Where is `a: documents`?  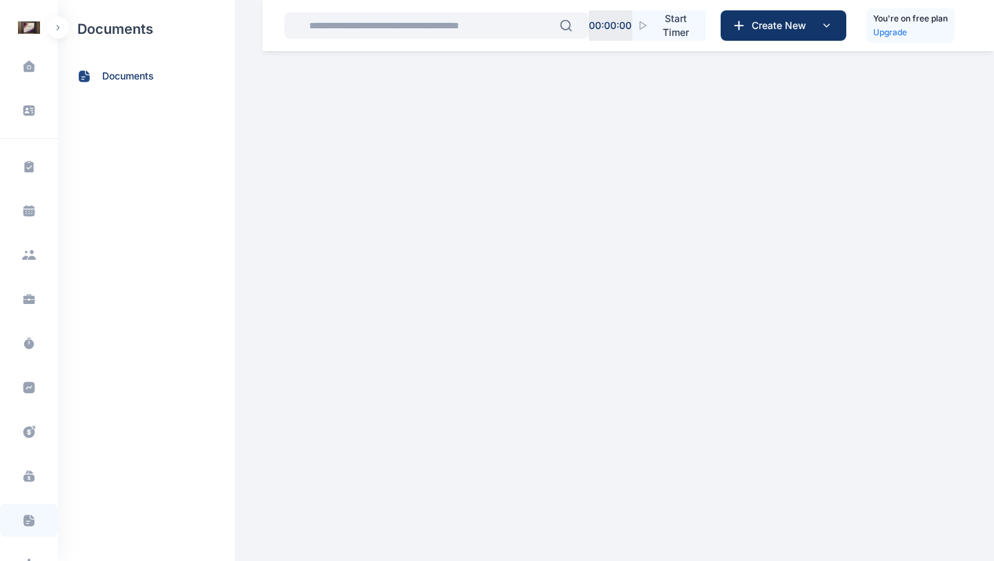 a: documents is located at coordinates (146, 76).